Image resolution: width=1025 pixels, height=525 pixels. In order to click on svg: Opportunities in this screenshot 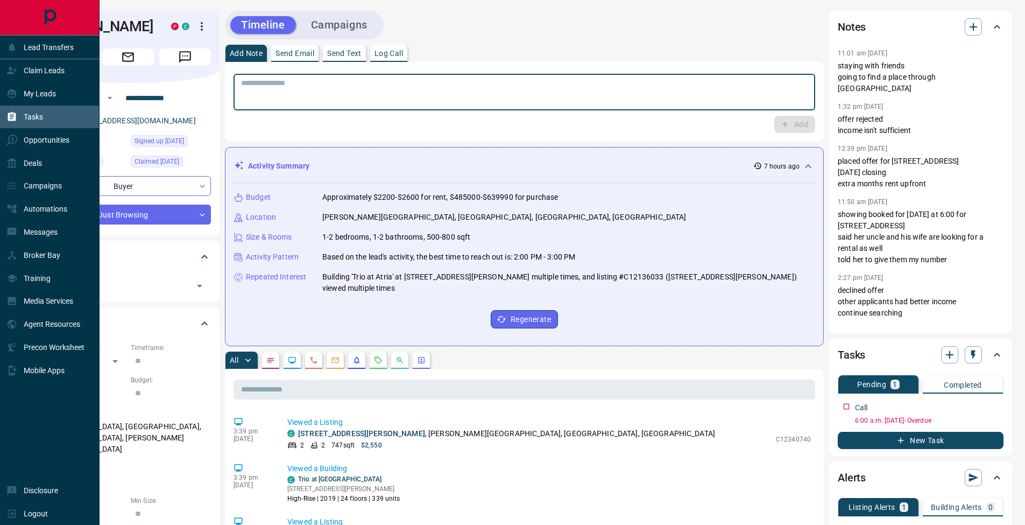, I will do `click(400, 360)`.